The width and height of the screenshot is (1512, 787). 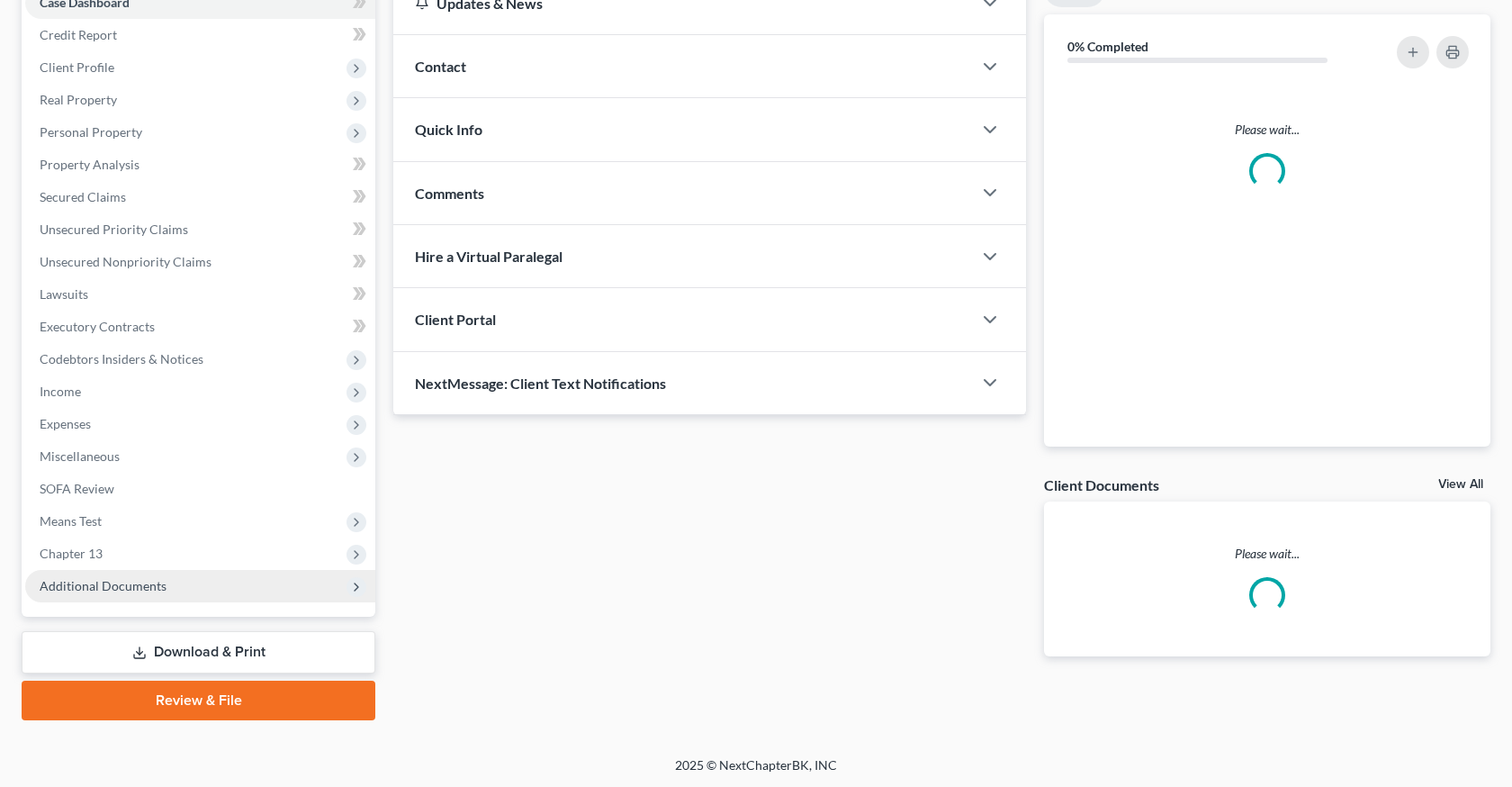 I want to click on span: Property Analysis, so click(x=90, y=164).